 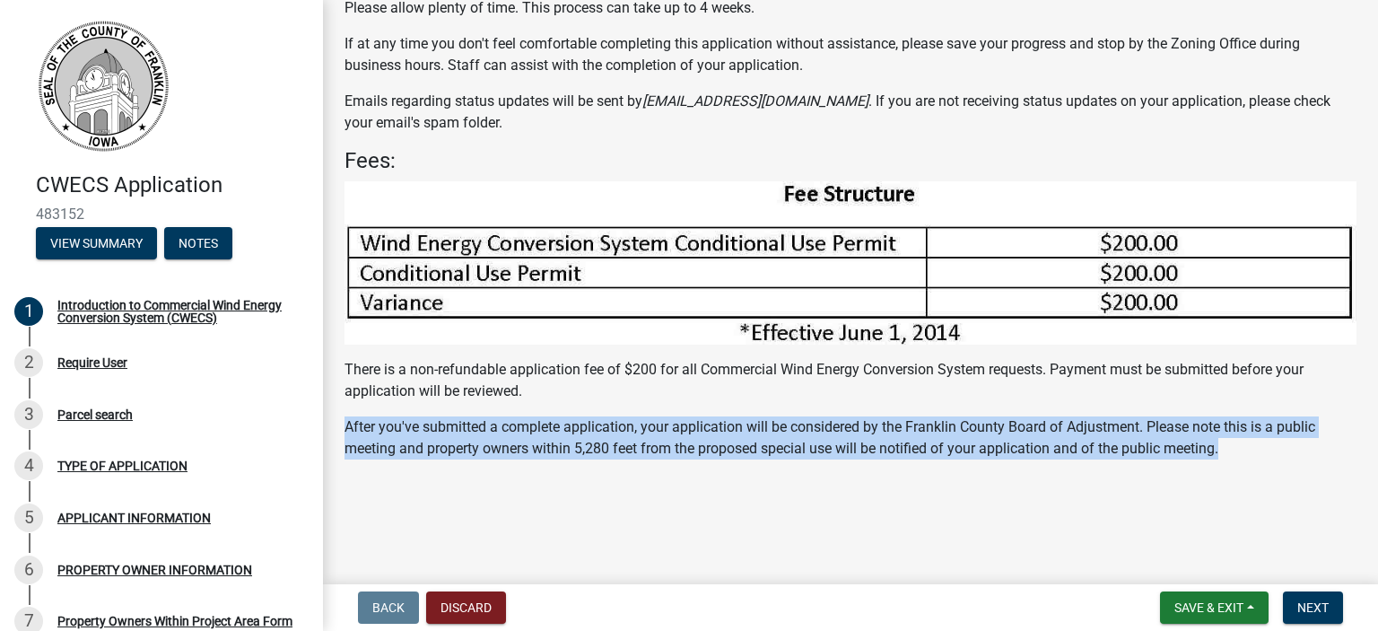 I want to click on div: 2, so click(x=29, y=363).